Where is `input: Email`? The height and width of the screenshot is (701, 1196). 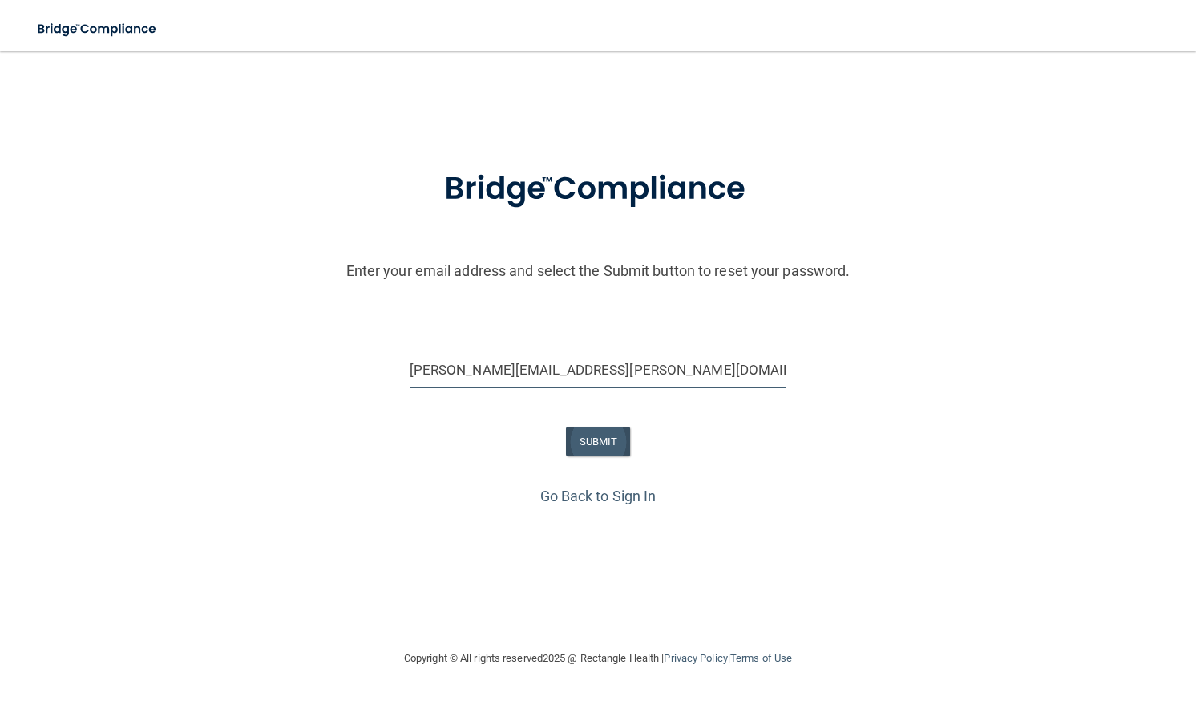 input: Email is located at coordinates (598, 370).